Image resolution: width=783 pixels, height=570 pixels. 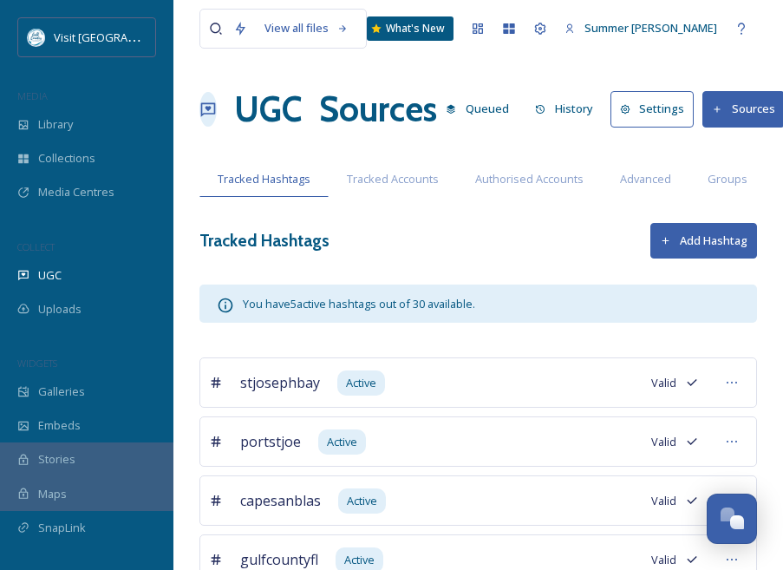 What do you see at coordinates (62, 391) in the screenshot?
I see `span: Galleries` at bounding box center [62, 391].